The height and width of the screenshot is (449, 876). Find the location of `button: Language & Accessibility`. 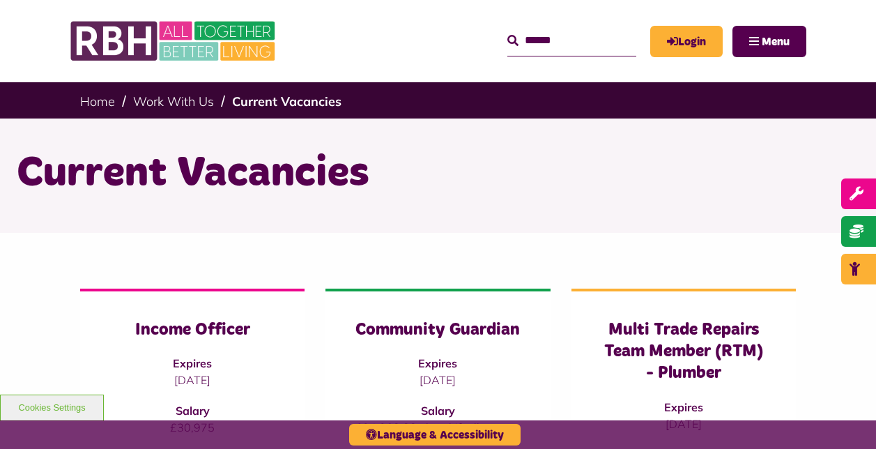

button: Language & Accessibility is located at coordinates (435, 434).